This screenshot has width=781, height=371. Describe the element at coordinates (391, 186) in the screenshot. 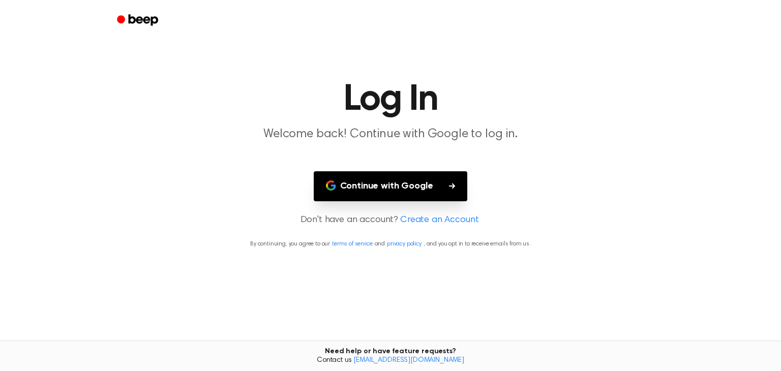

I see `button: Continue with Google` at that location.